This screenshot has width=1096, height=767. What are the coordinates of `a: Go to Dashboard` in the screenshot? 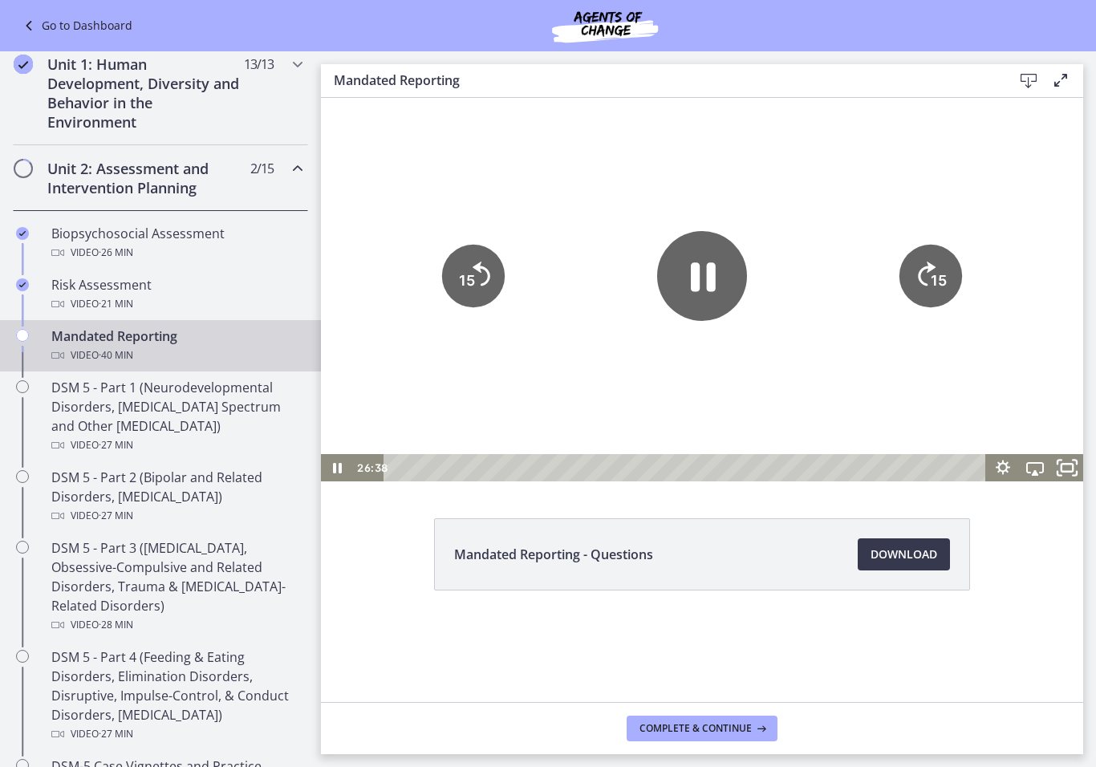 It's located at (75, 26).